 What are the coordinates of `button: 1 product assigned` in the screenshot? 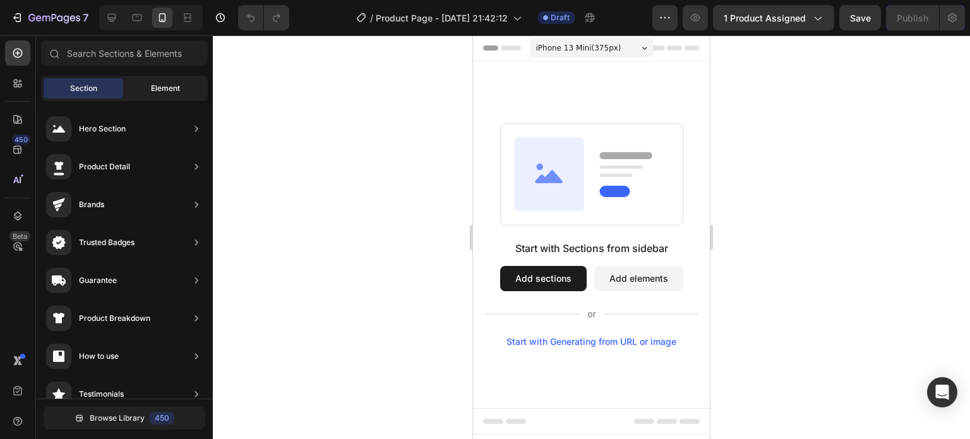 It's located at (773, 18).